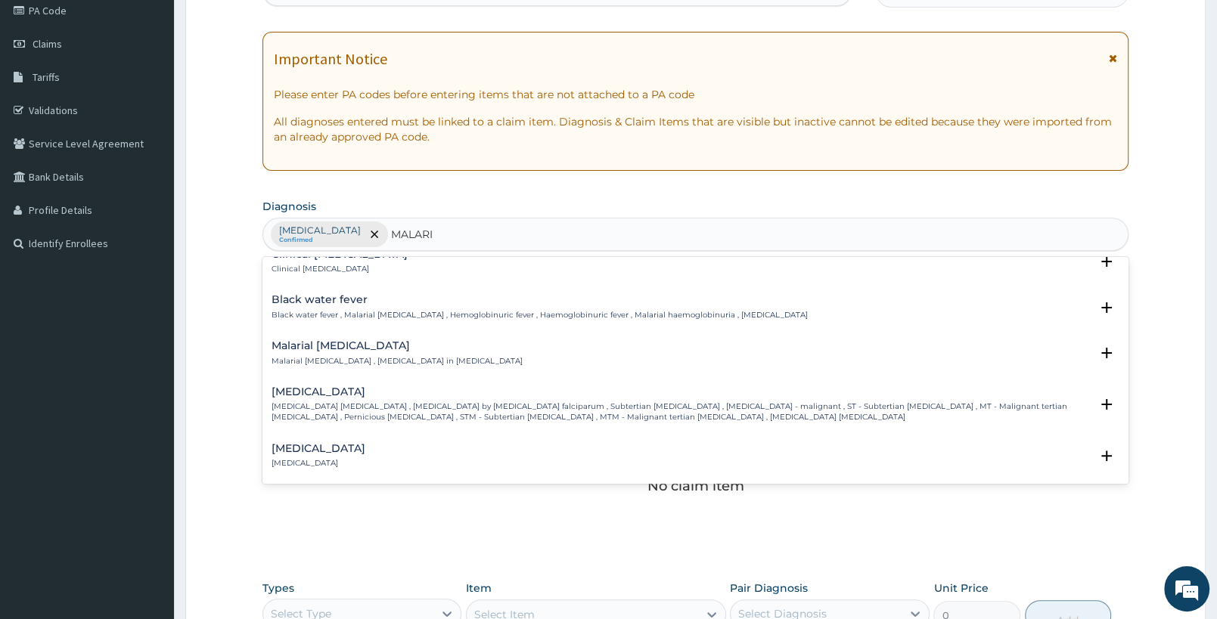  What do you see at coordinates (289, 206) in the screenshot?
I see `label: Diagnosis` at bounding box center [289, 206].